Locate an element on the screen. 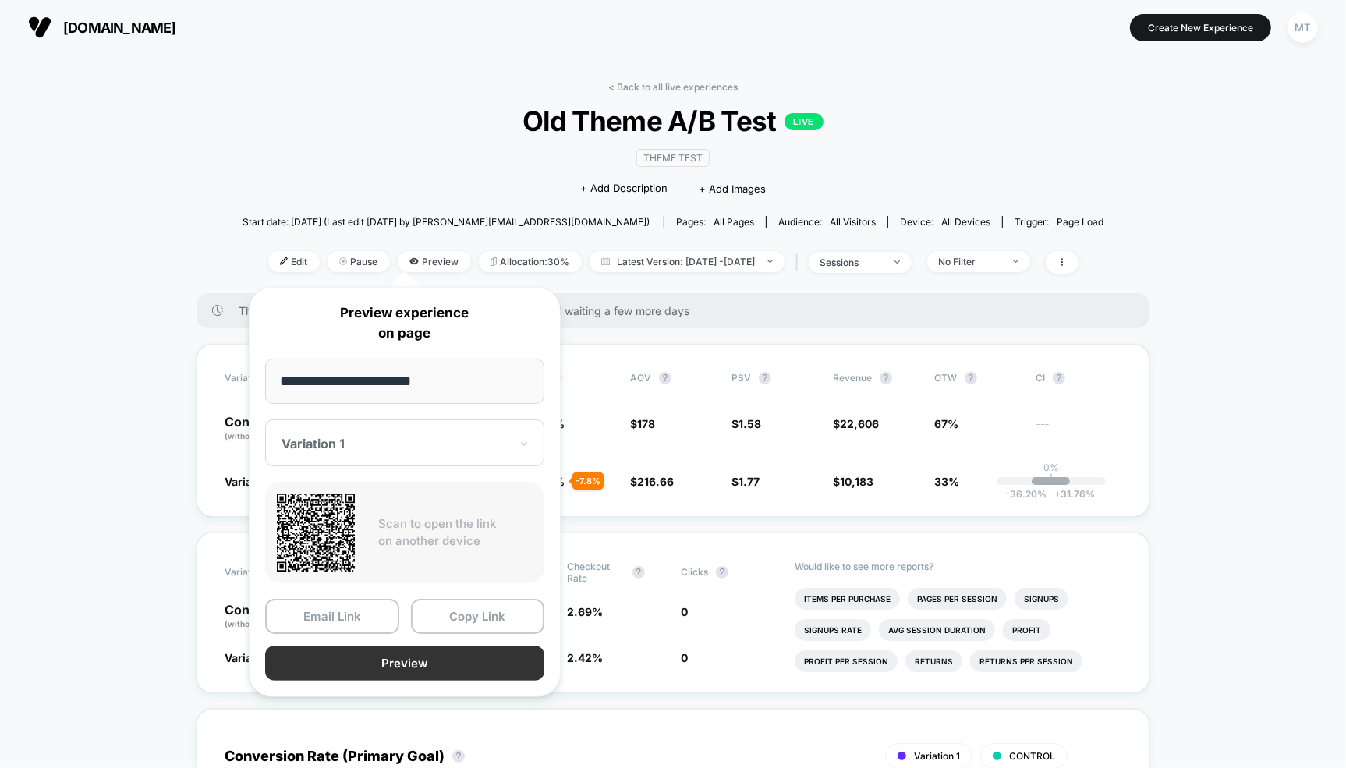  button: Copy Link is located at coordinates (478, 616).